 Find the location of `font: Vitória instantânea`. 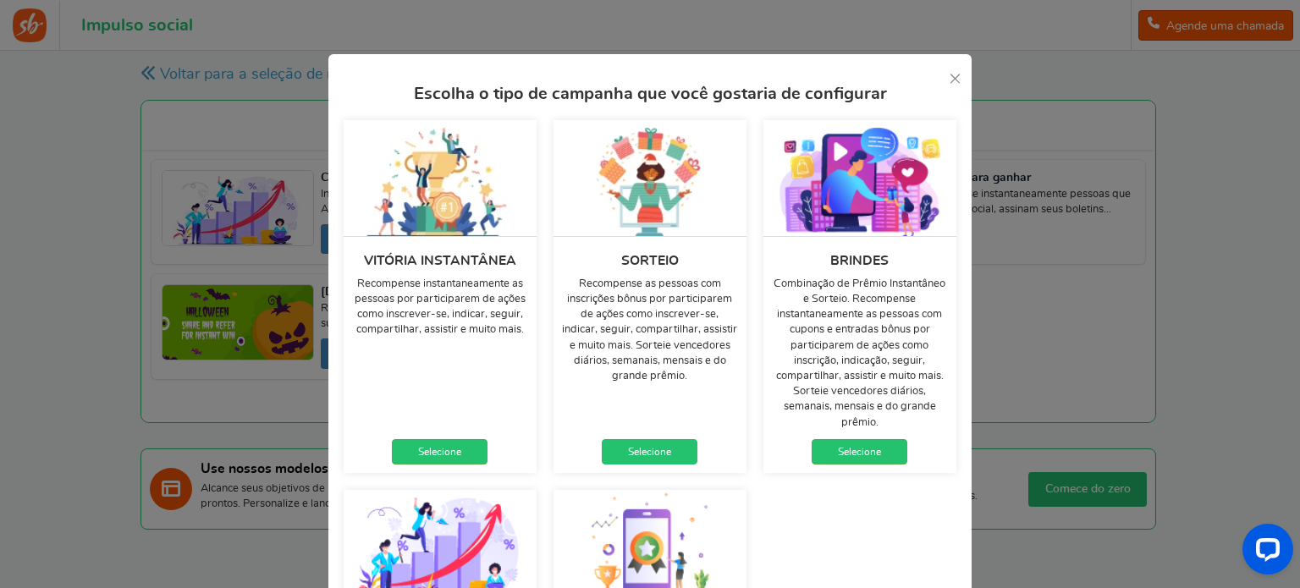

font: Vitória instantânea is located at coordinates (440, 261).